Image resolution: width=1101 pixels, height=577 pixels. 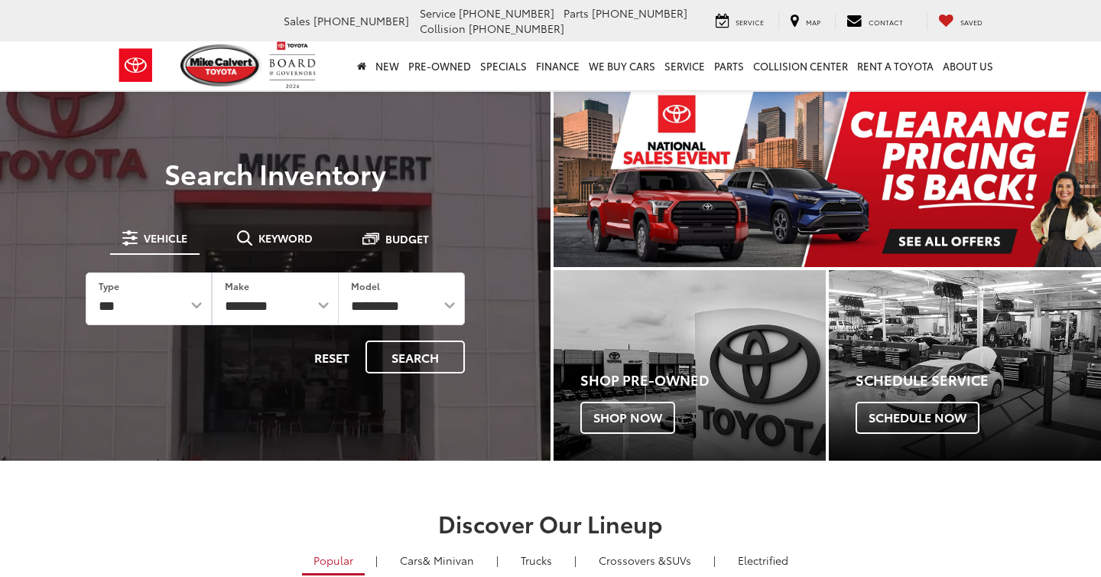 What do you see at coordinates (285, 238) in the screenshot?
I see `span: Keyword` at bounding box center [285, 238].